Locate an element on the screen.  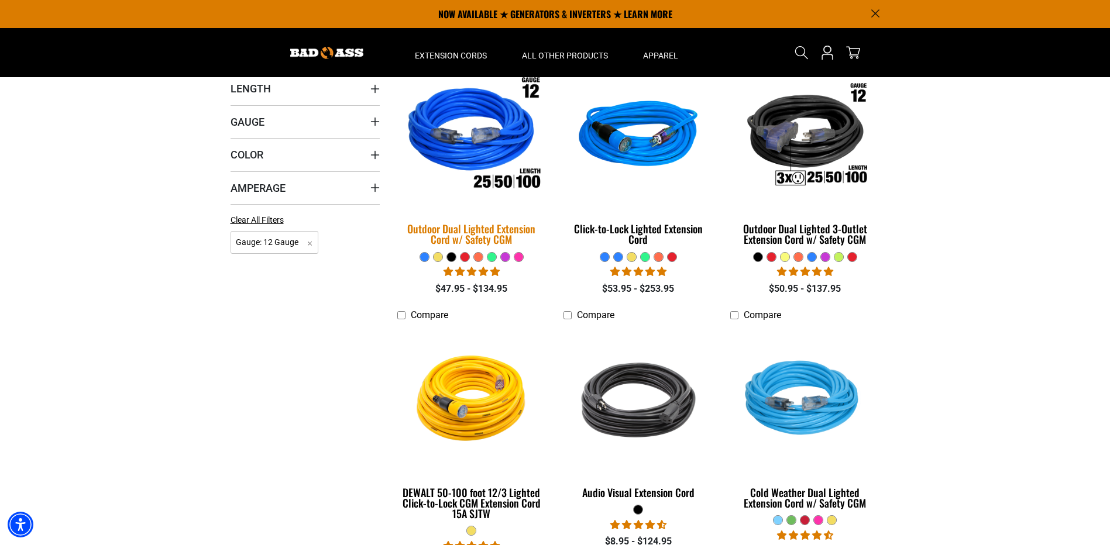
span: Amperage is located at coordinates (258, 188).